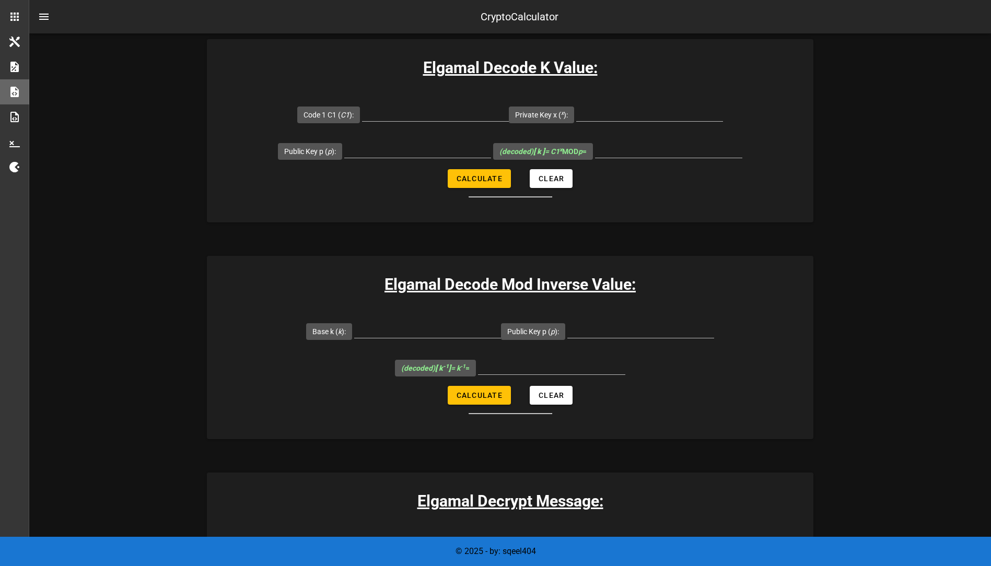 The height and width of the screenshot is (566, 991). I want to click on div: CryptoCalculator, so click(519, 17).